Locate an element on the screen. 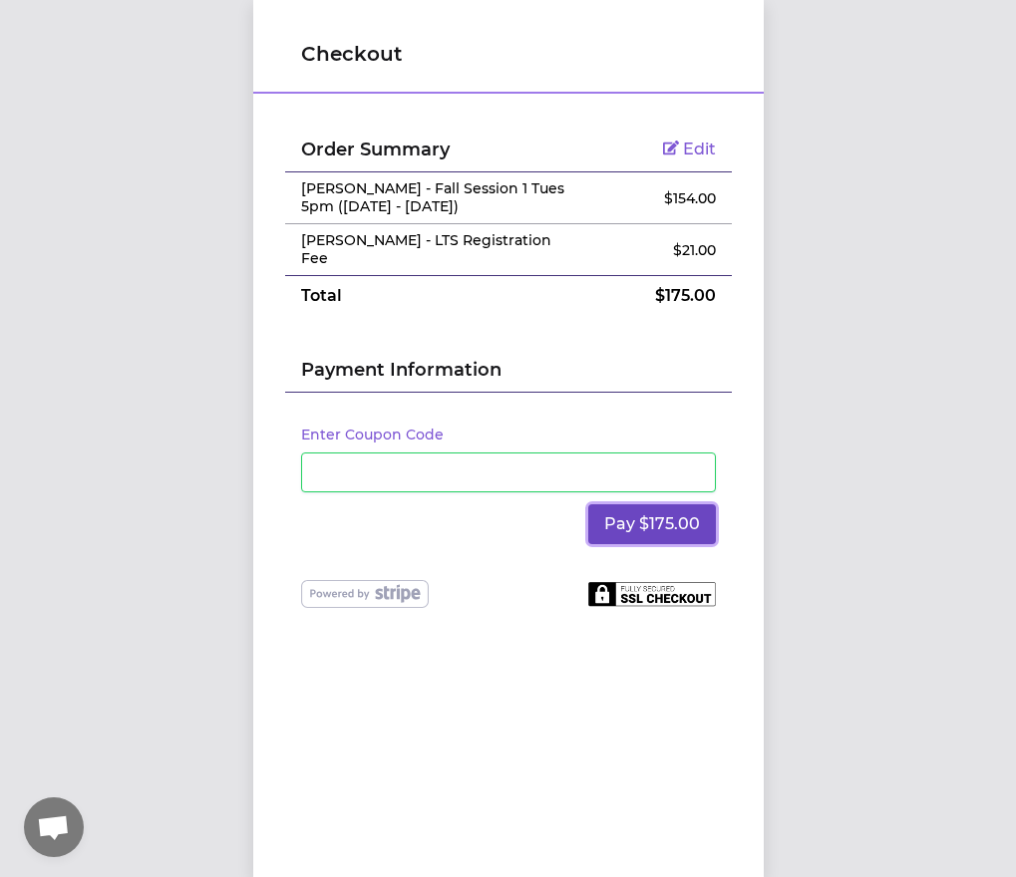  h2: Payment Information is located at coordinates (508, 374).